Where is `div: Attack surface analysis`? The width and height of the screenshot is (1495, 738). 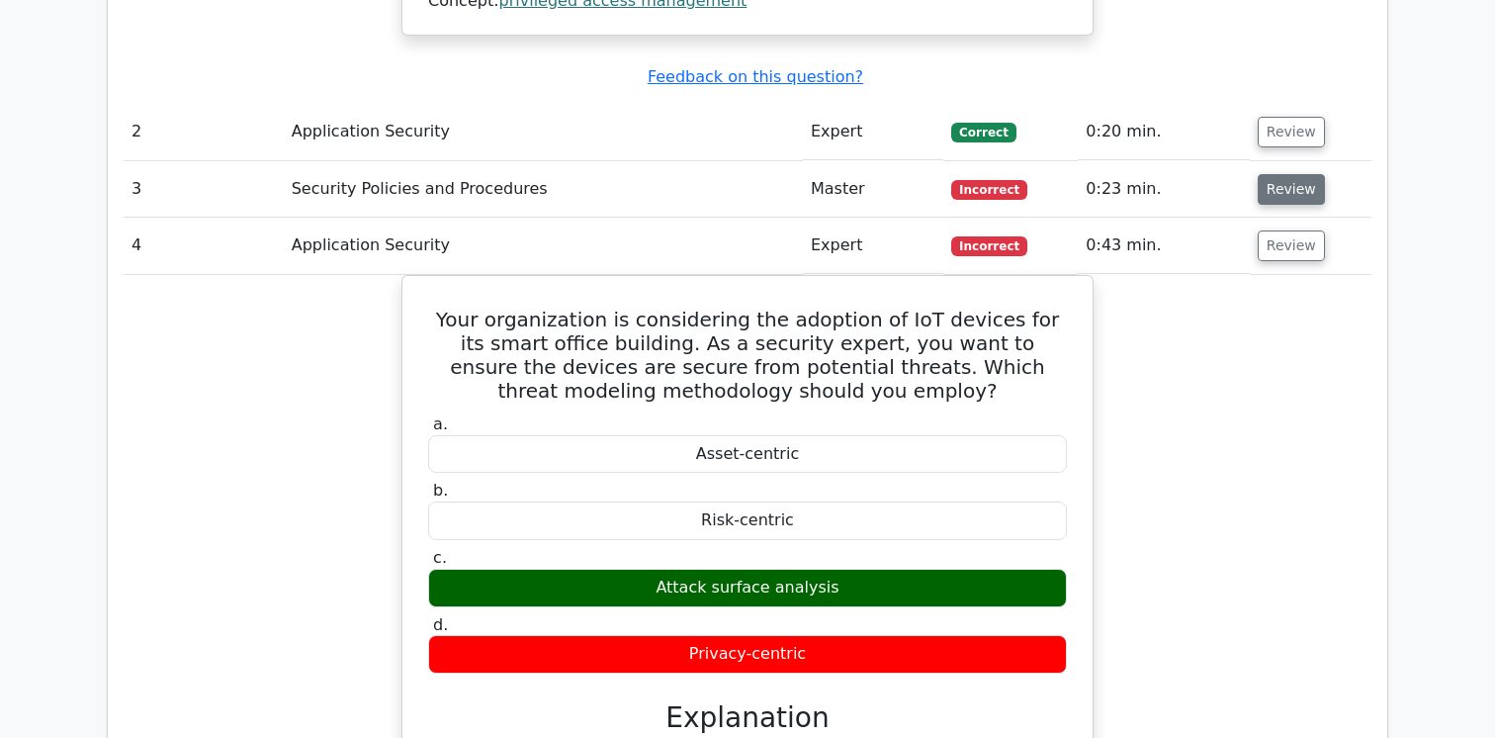 div: Attack surface analysis is located at coordinates (748, 587).